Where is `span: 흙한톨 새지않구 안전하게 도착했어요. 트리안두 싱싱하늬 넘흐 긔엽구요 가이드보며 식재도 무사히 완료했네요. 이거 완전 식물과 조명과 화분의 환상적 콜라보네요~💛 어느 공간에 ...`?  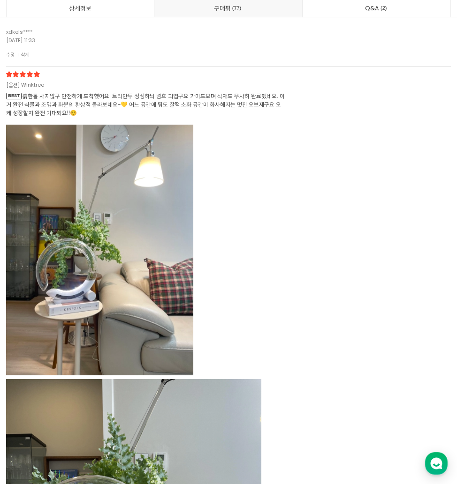
span: 흙한톨 새지않구 안전하게 도착했어요. 트리안두 싱싱하늬 넘흐 긔엽구요 가이드보며 식재도 무사히 완료했네요. 이거 완전 식물과 조명과 화분의 환상적 콜라보네요~💛 어느 공간에 ... is located at coordinates (145, 105).